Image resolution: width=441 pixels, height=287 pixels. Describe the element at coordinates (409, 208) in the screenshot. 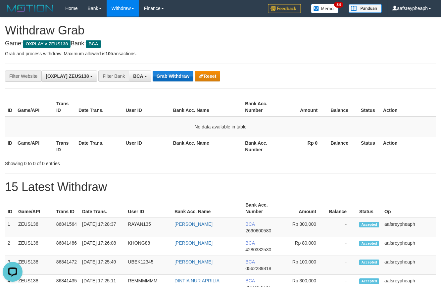

I see `th: Op` at that location.